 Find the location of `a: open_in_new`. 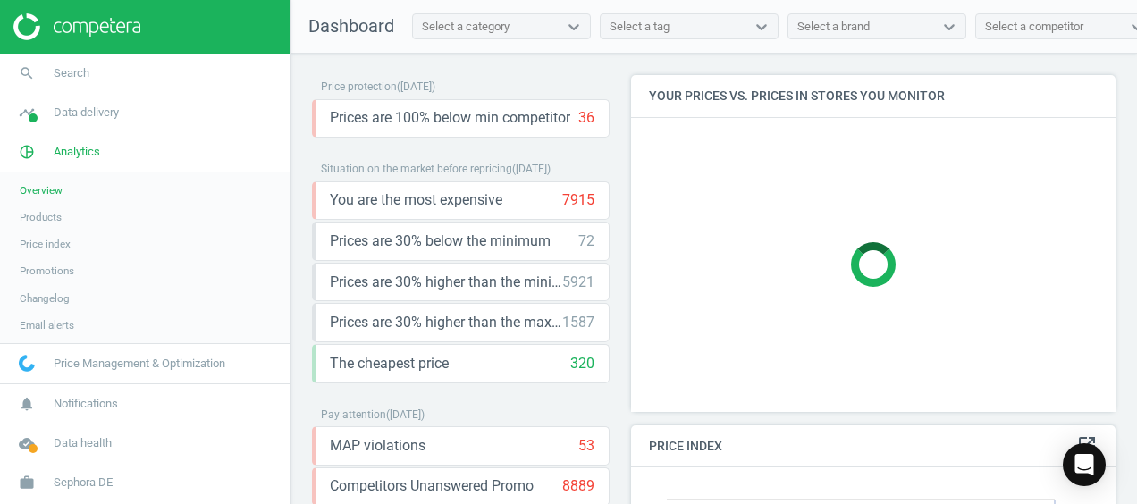

a: open_in_new is located at coordinates (1087, 446).